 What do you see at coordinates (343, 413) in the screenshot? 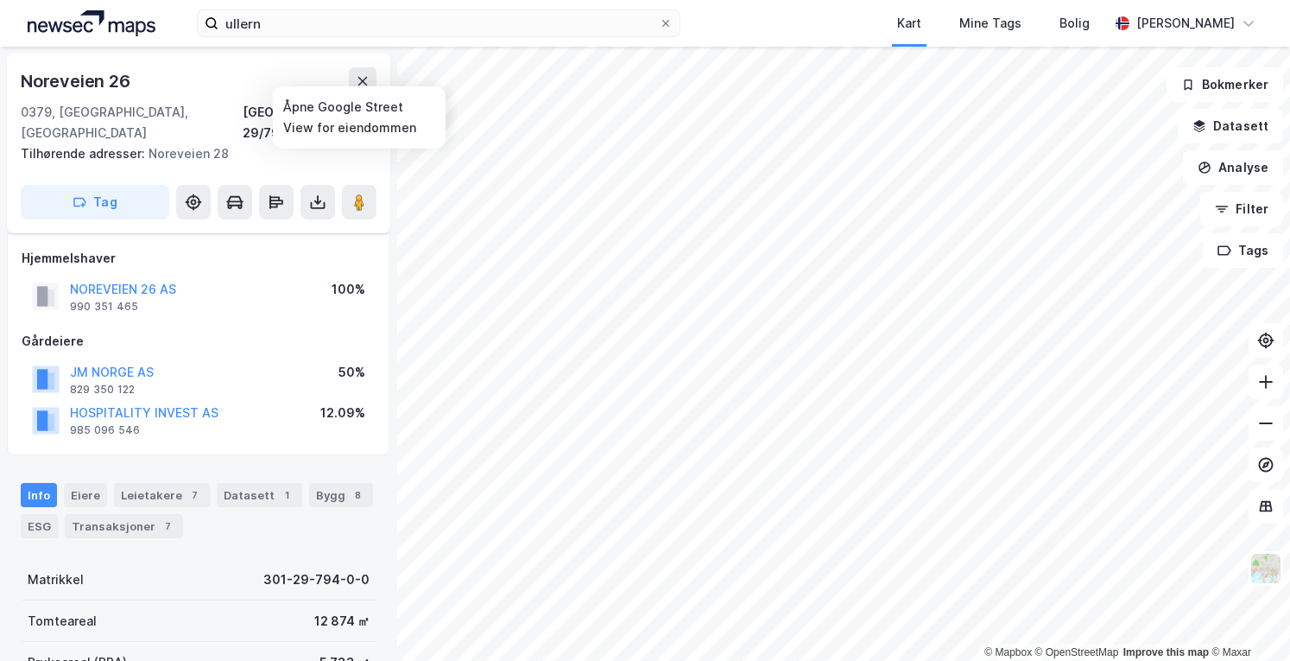
I see `div: 12.09%` at bounding box center [343, 413].